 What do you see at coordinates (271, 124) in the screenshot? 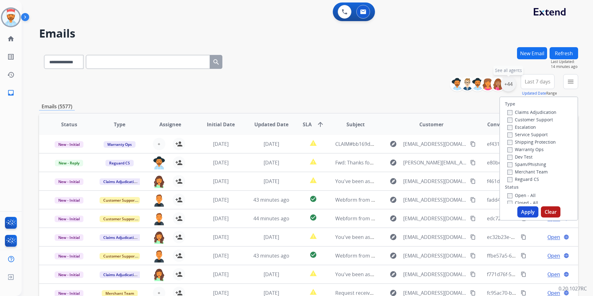
I see `span: Updated Date` at bounding box center [271, 124].